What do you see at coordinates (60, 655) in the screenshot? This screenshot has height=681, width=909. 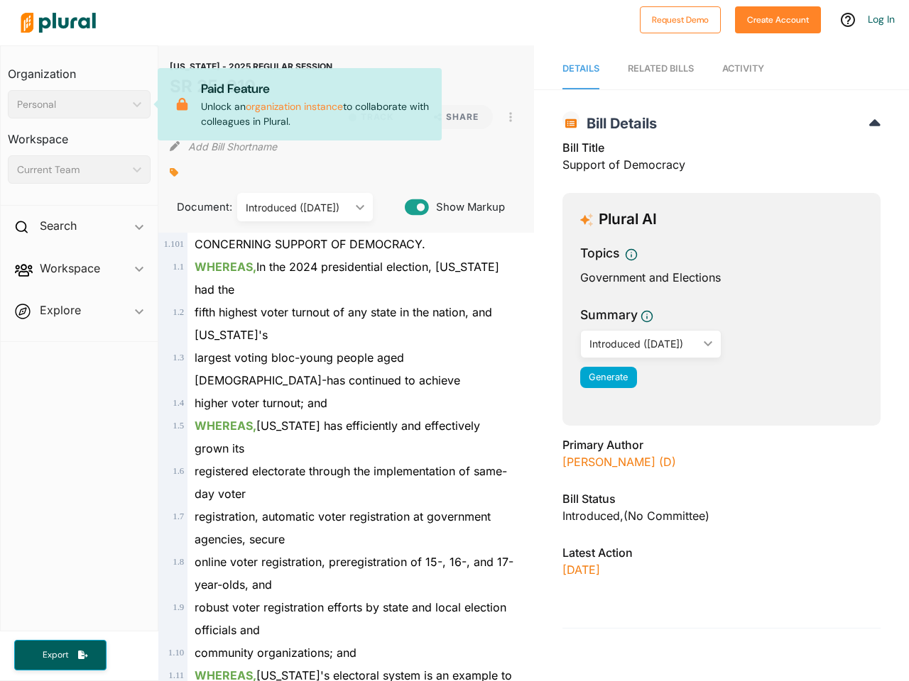 I see `button: Export` at bounding box center [60, 655].